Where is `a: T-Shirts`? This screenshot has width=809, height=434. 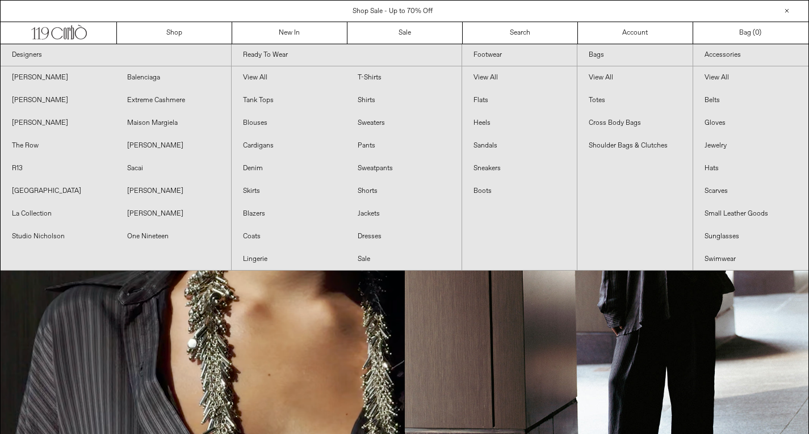 a: T-Shirts is located at coordinates (403, 78).